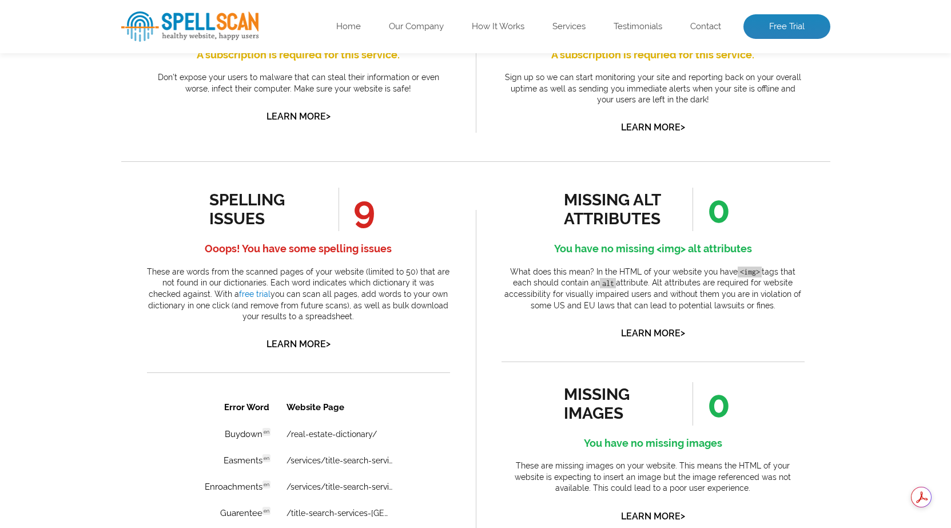 The width and height of the screenshot is (951, 528). What do you see at coordinates (653, 289) in the screenshot?
I see `p: What does this mean? In the HTML of your website you have tags that each should contain an attrib...` at bounding box center [653, 289].